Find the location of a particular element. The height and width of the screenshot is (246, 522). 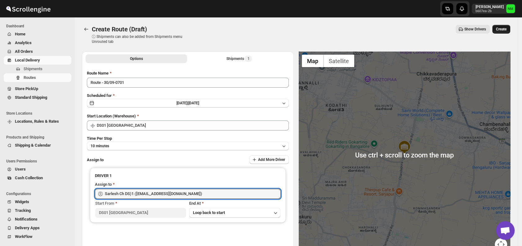

h3: DRIVER 1 is located at coordinates (188, 176).